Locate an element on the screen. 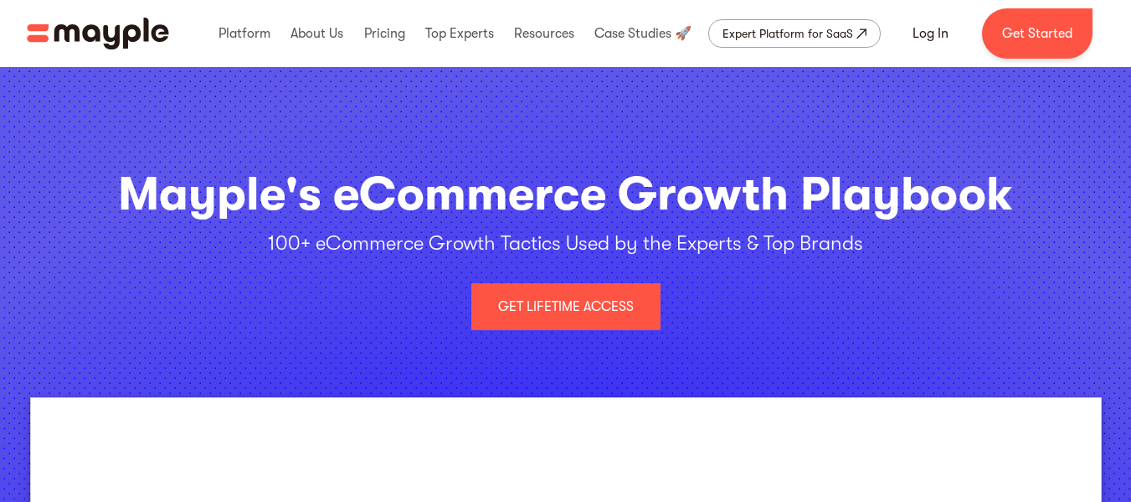  div: Top Experts is located at coordinates (460, 33).